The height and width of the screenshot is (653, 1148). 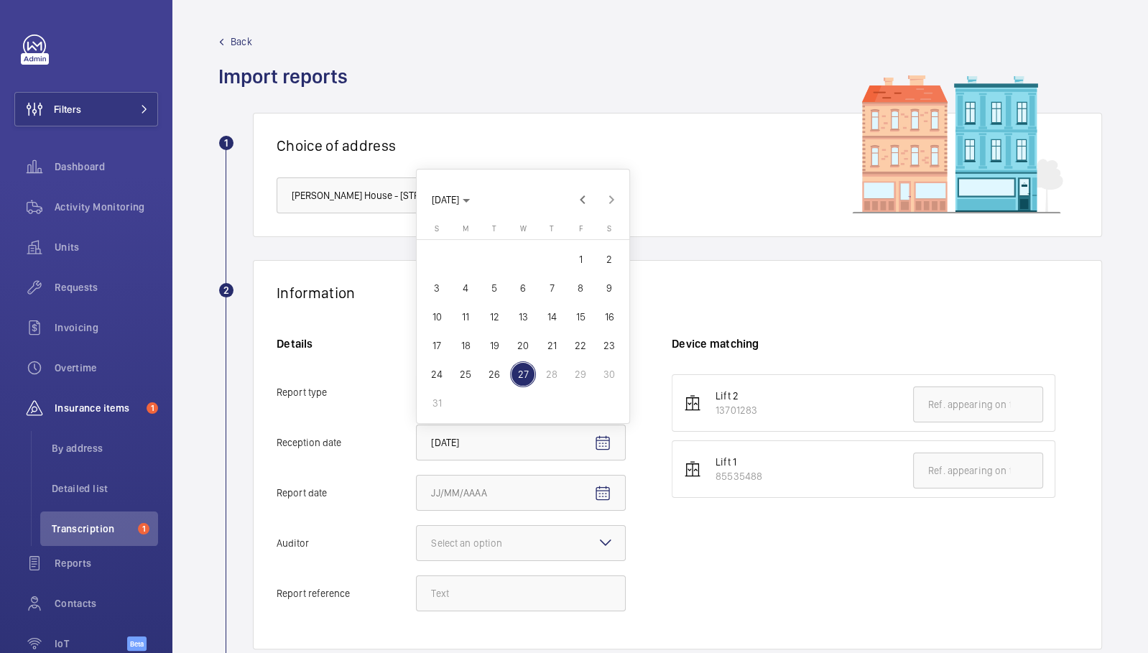 What do you see at coordinates (580, 345) in the screenshot?
I see `button: August 22, 2025` at bounding box center [580, 345].